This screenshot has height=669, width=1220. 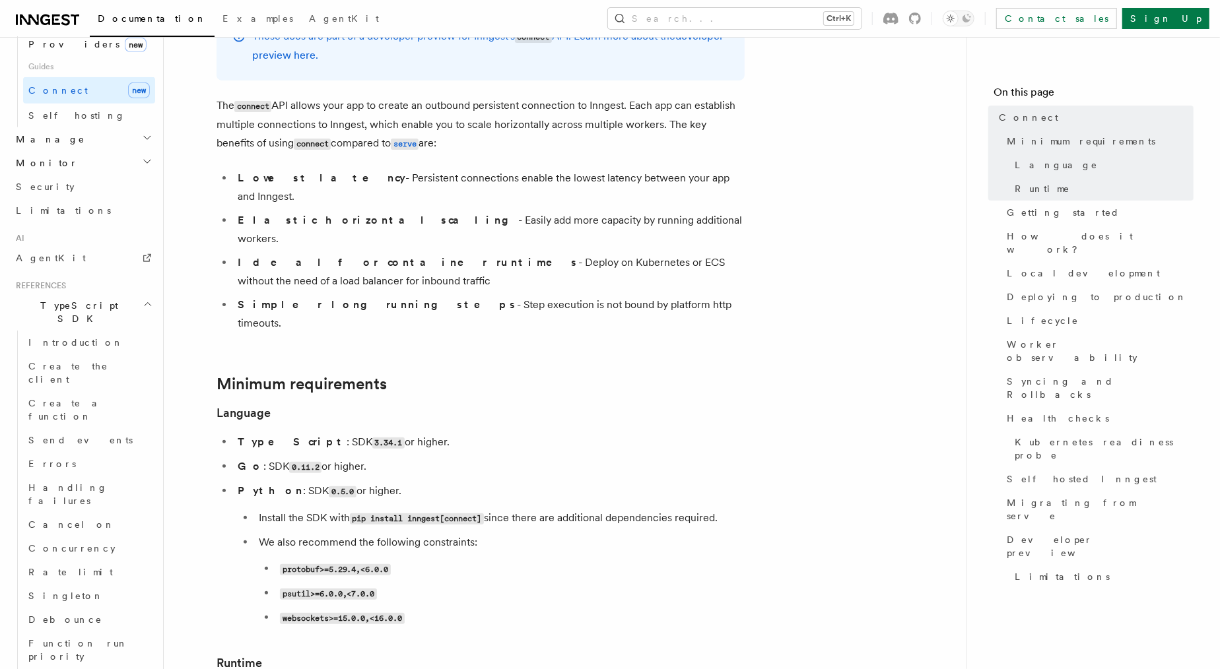 What do you see at coordinates (89, 572) in the screenshot?
I see `a: Rate limit` at bounding box center [89, 572].